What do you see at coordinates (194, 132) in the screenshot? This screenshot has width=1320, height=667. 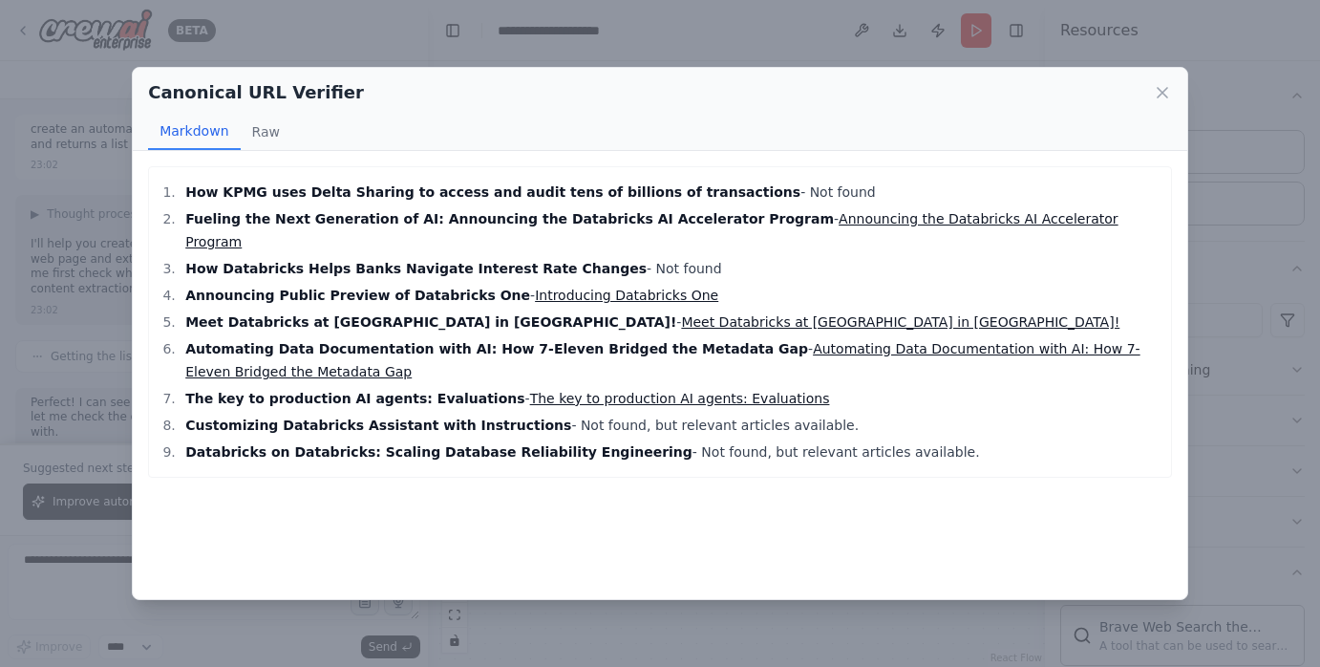 I see `button: Markdown` at bounding box center [194, 132].